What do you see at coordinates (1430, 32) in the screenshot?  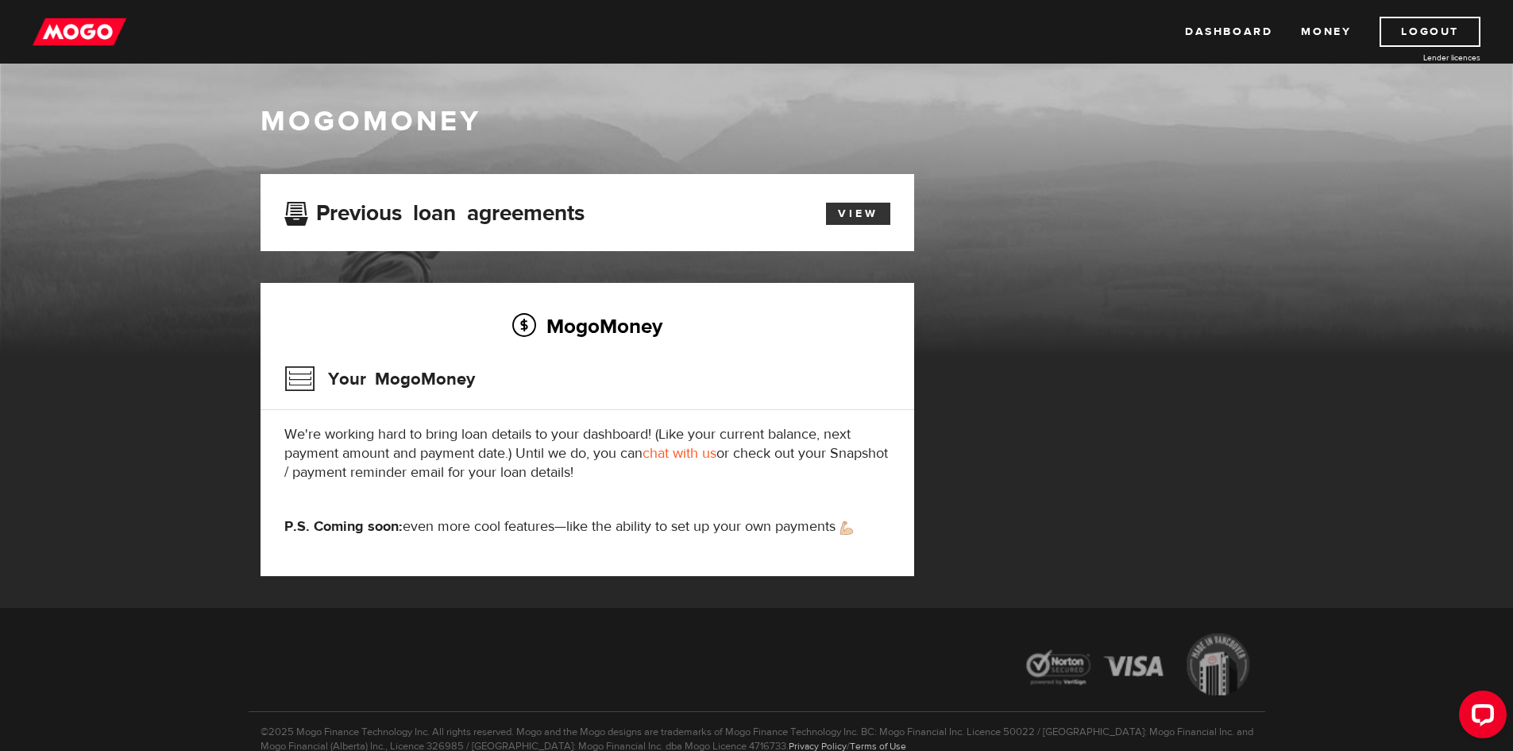 I see `a: Logout` at bounding box center [1430, 32].